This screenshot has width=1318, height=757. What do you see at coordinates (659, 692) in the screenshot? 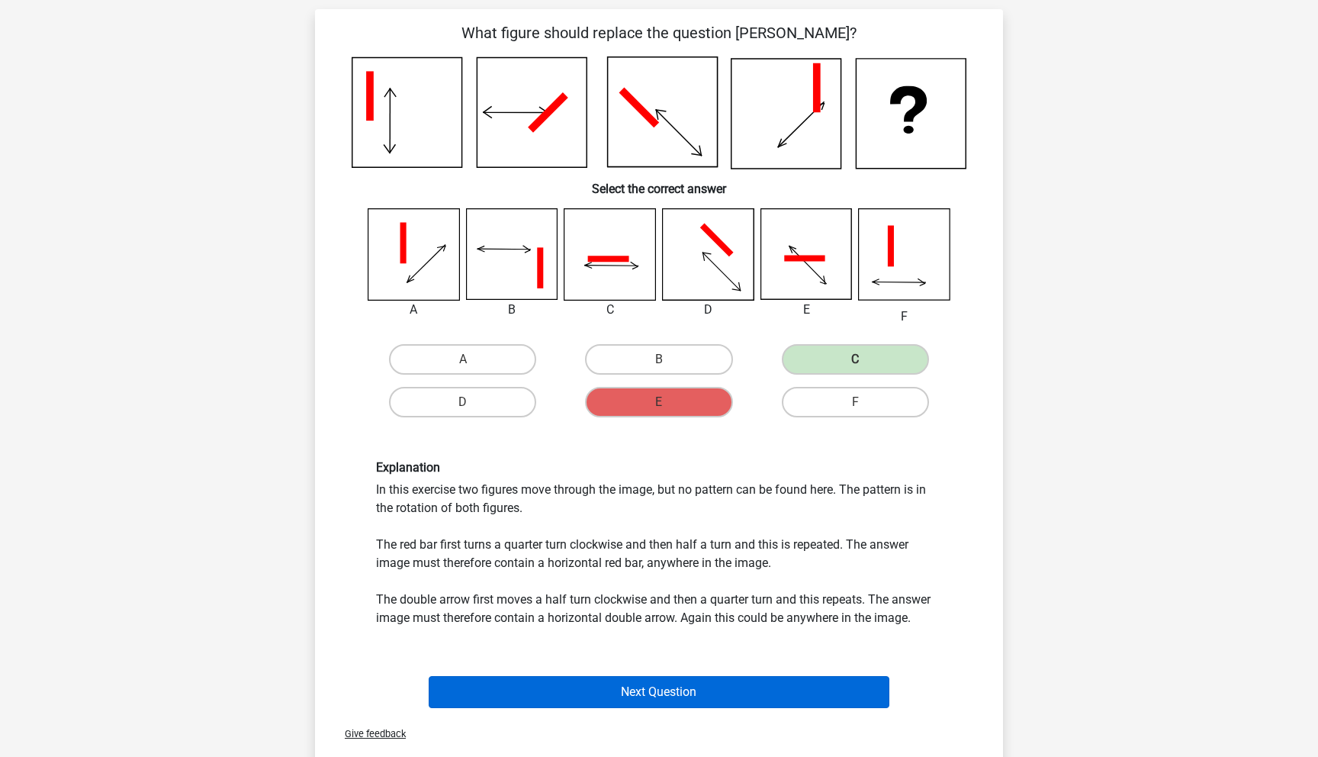
I see `button: Next Question` at bounding box center [659, 692].